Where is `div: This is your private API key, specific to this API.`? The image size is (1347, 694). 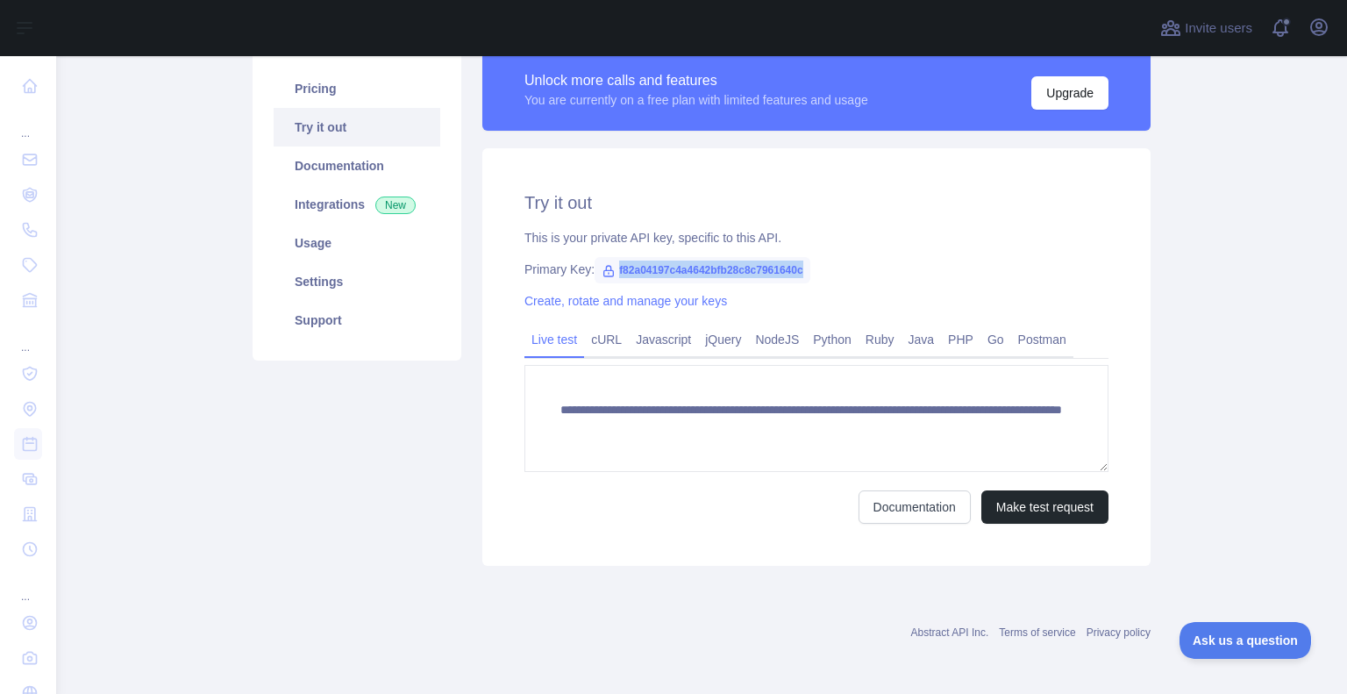
div: This is your private API key, specific to this API. is located at coordinates (817, 238).